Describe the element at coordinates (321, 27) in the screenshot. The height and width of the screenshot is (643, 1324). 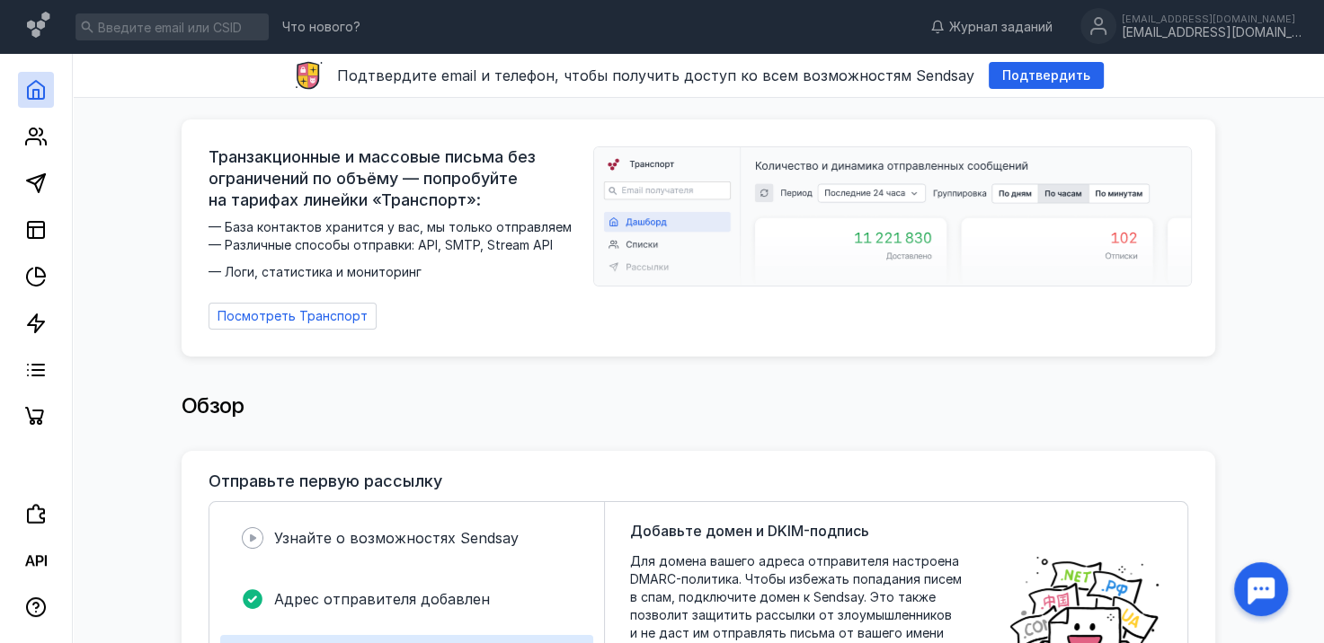
I see `span: Что нового?` at that location.